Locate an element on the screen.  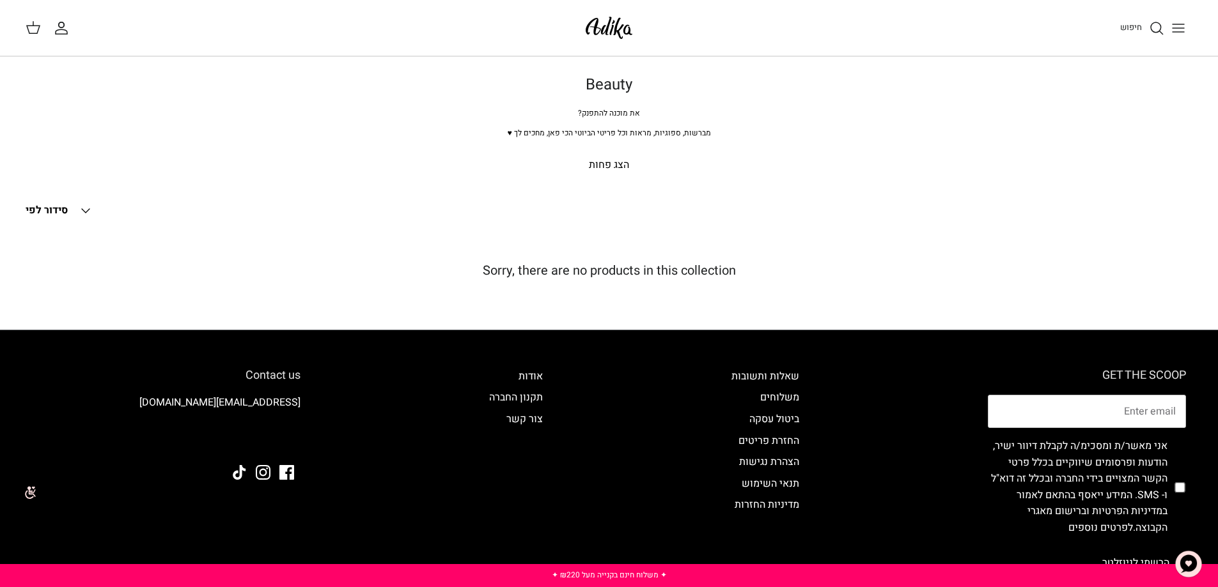
h6: Contact us is located at coordinates (166, 376).